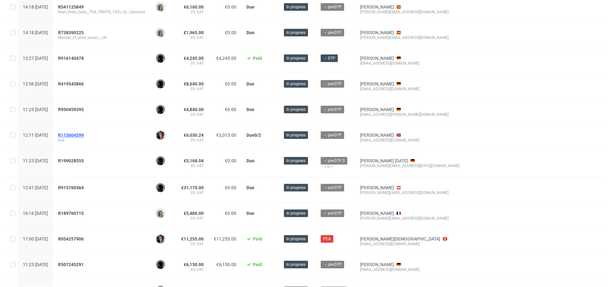 Image resolution: width=609 pixels, height=287 pixels. I want to click on span: R054257906, so click(71, 239).